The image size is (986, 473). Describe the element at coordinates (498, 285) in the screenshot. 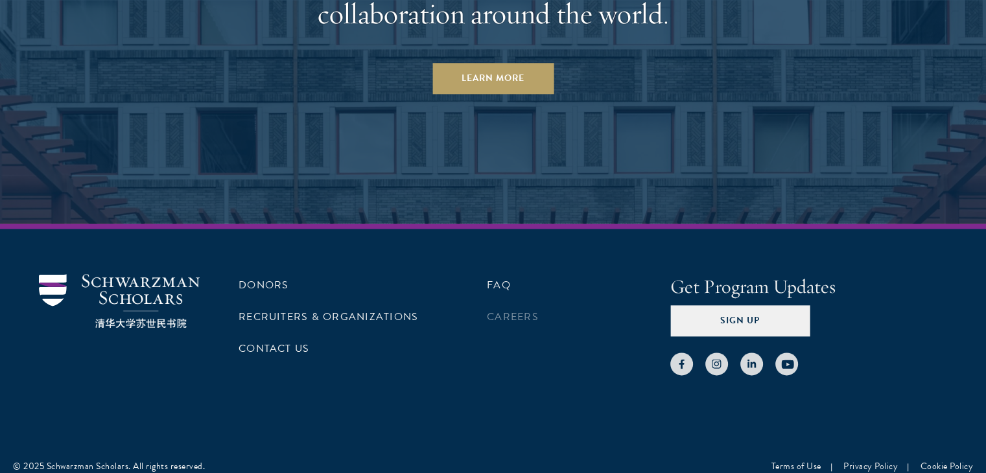

I see `a: FAQ` at that location.